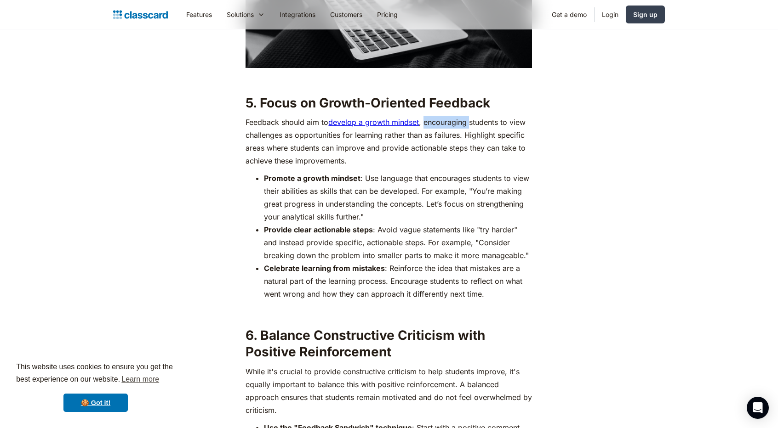 The height and width of the screenshot is (428, 778). Describe the element at coordinates (388, 142) in the screenshot. I see `p: Feedback should aim to , encouraging students to view challenges as opportunities for learning ra...` at that location.